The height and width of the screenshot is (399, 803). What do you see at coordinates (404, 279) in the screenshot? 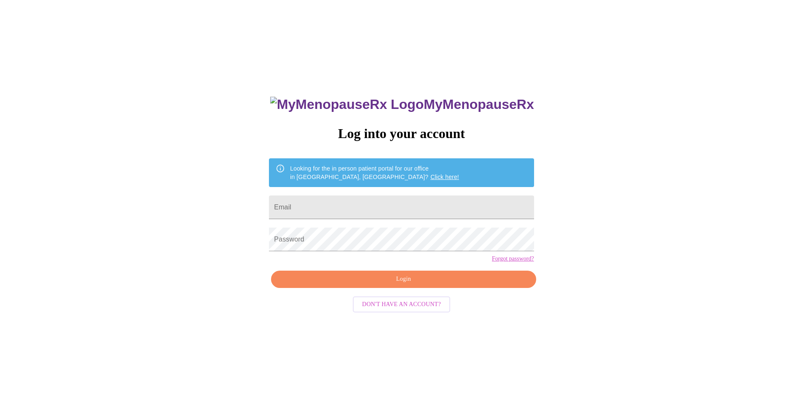
I see `button: Login` at bounding box center [404, 279].